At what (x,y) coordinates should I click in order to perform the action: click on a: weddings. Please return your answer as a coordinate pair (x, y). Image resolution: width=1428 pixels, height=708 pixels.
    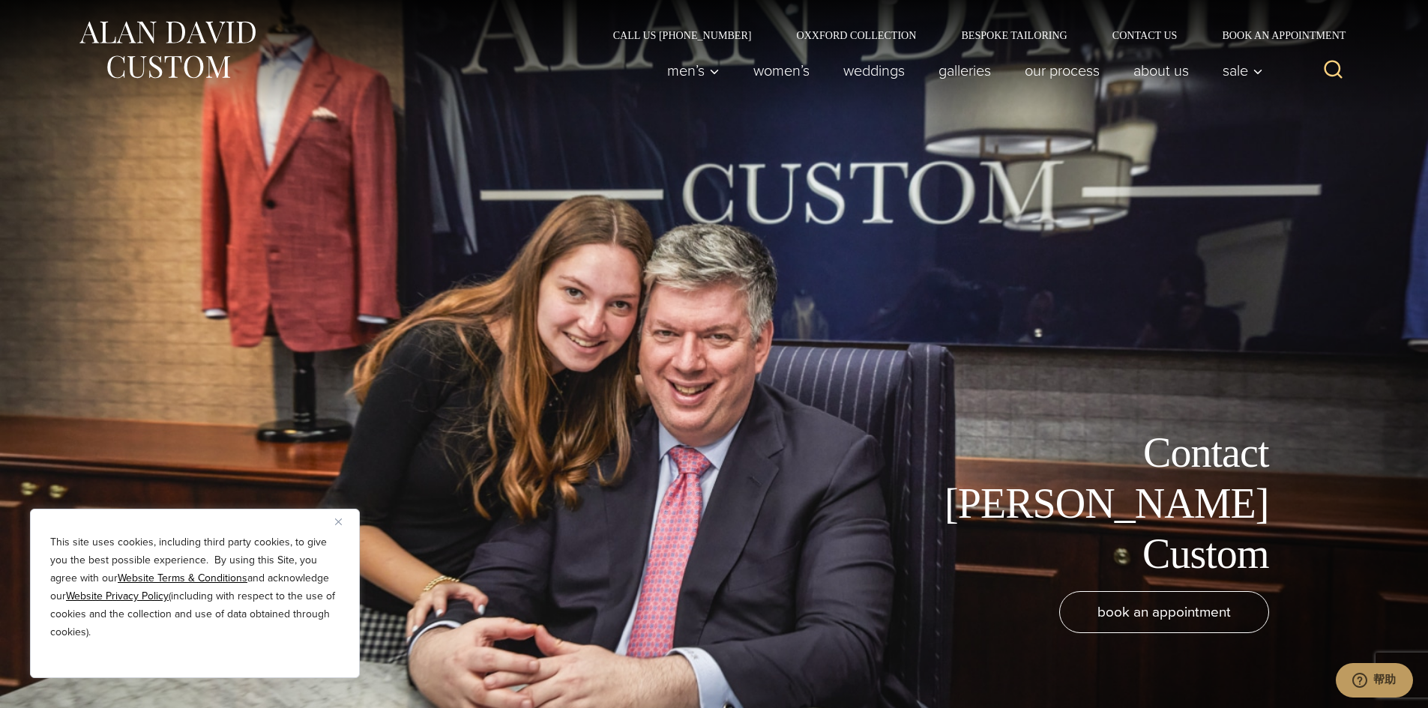
    Looking at the image, I should click on (873, 70).